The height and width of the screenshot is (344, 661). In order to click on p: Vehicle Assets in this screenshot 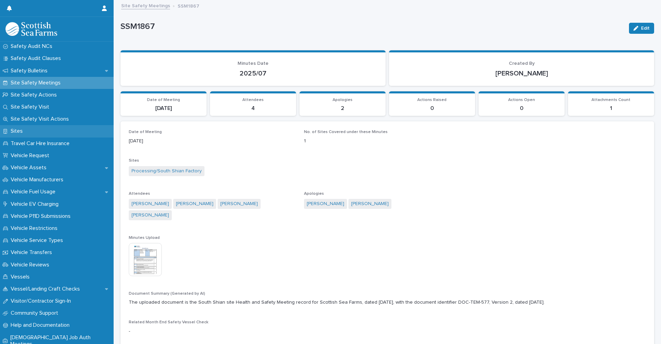, I will do `click(30, 167)`.